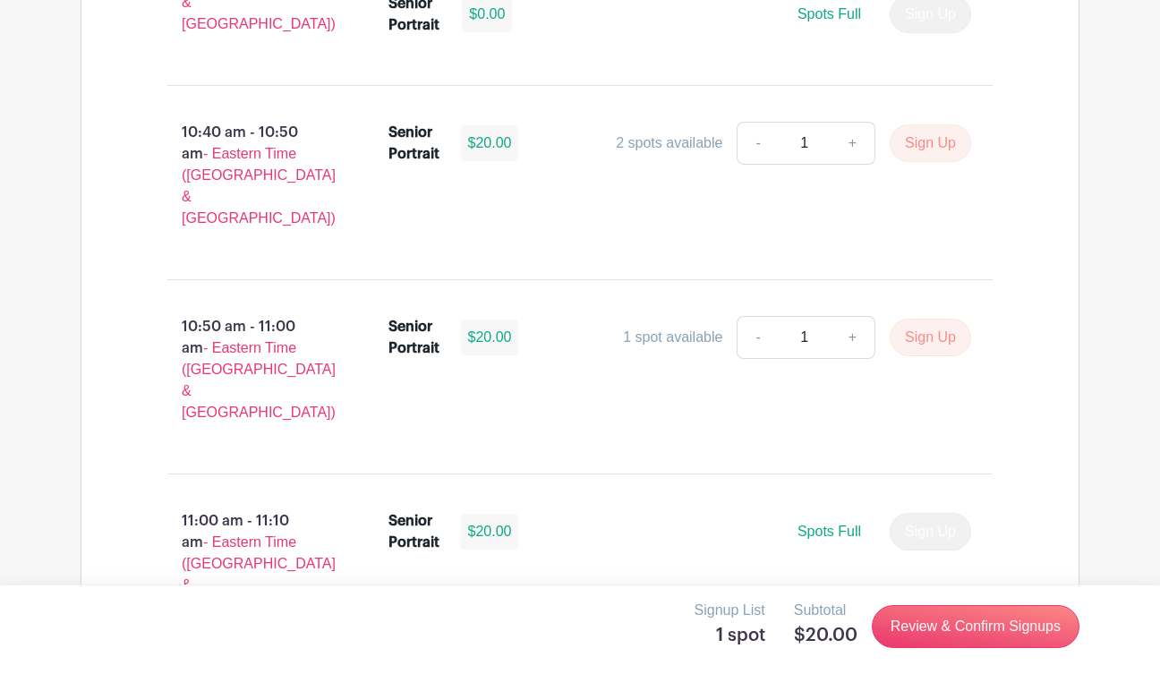 This screenshot has height=674, width=1160. Describe the element at coordinates (672, 337) in the screenshot. I see `div: 1 spot available` at that location.